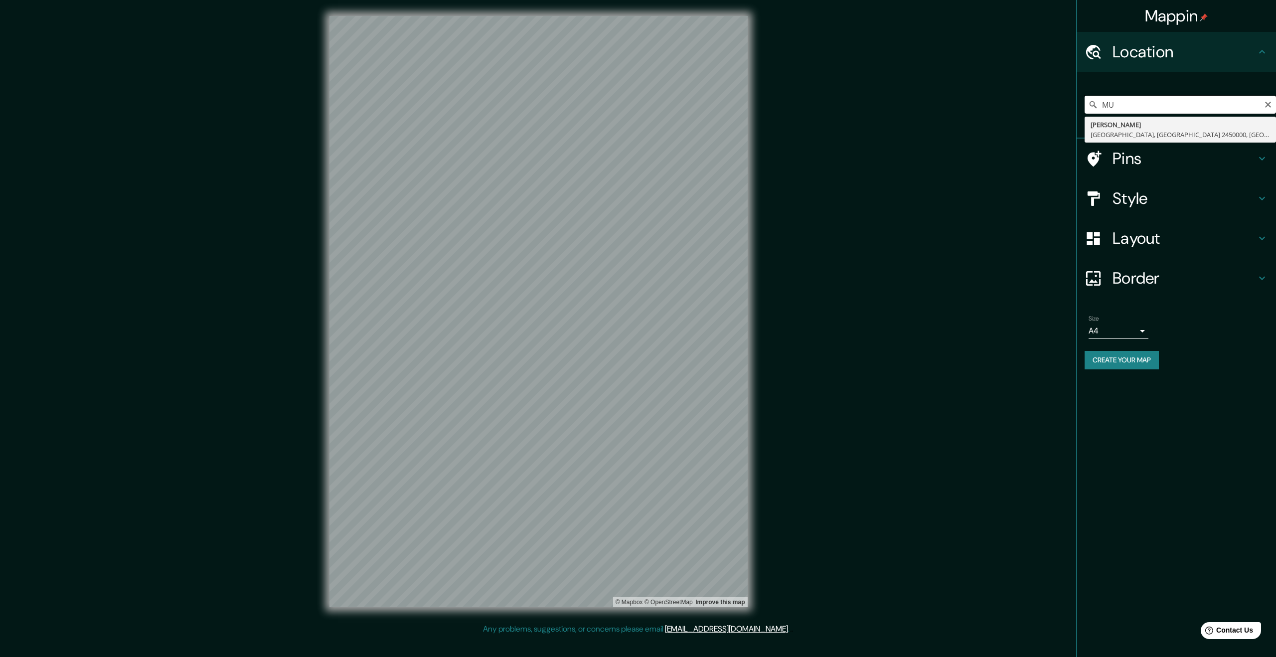  I want to click on p: Any problems, suggestions, or concerns please email ., so click(636, 629).